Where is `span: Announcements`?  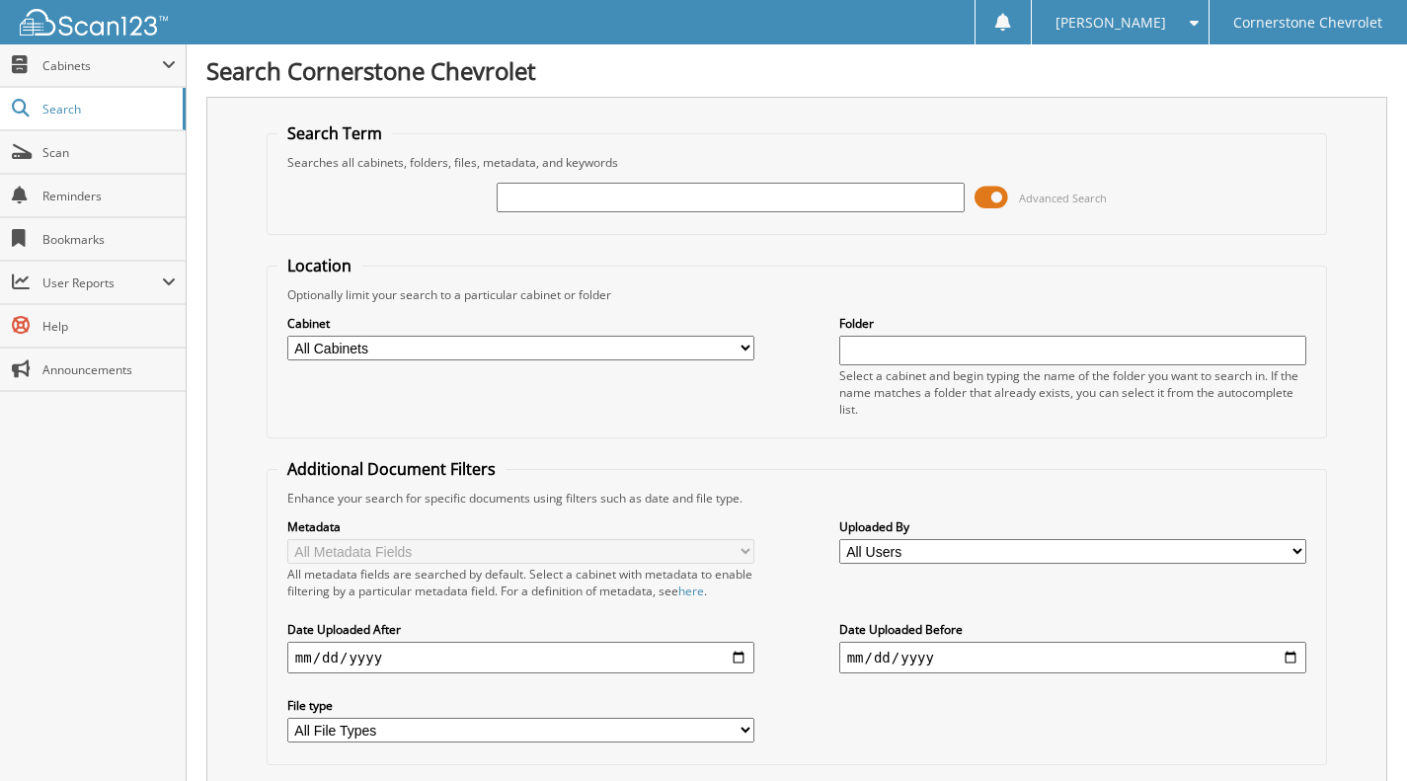
span: Announcements is located at coordinates (109, 369).